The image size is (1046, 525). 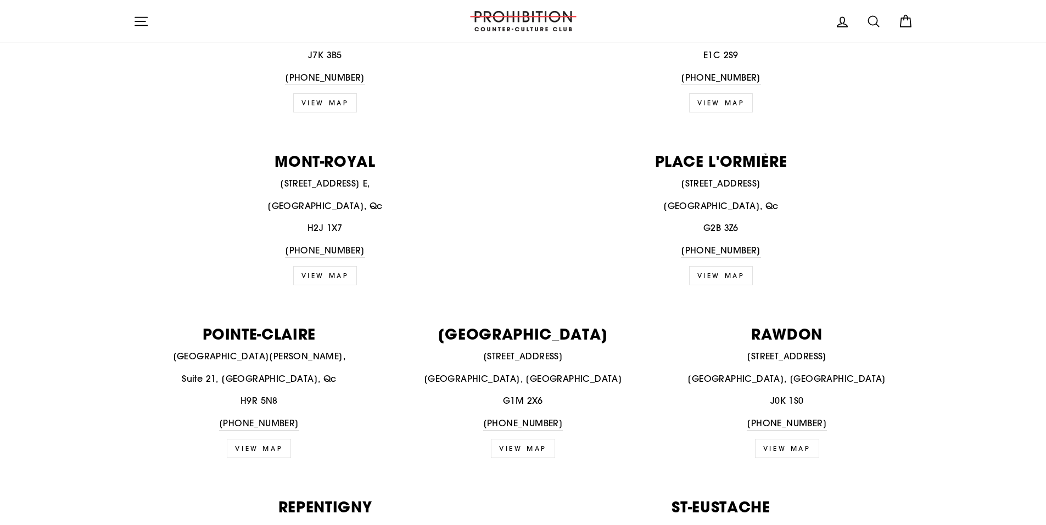 What do you see at coordinates (325, 103) in the screenshot?
I see `a: View Map` at bounding box center [325, 103].